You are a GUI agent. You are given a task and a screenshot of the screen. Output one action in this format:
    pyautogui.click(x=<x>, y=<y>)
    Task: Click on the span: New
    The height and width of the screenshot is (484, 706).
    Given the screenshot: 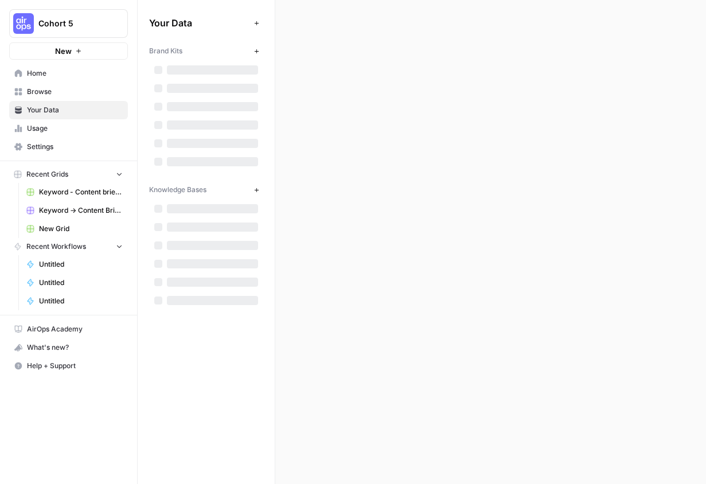 What is the action you would take?
    pyautogui.click(x=63, y=51)
    